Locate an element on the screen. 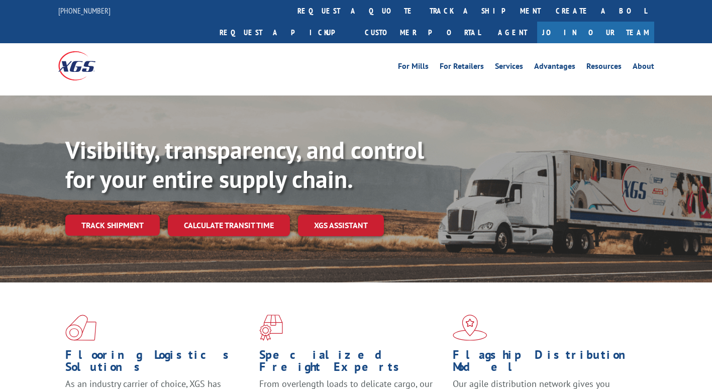 This screenshot has height=389, width=712. a: Request a pickup is located at coordinates (285, 32).